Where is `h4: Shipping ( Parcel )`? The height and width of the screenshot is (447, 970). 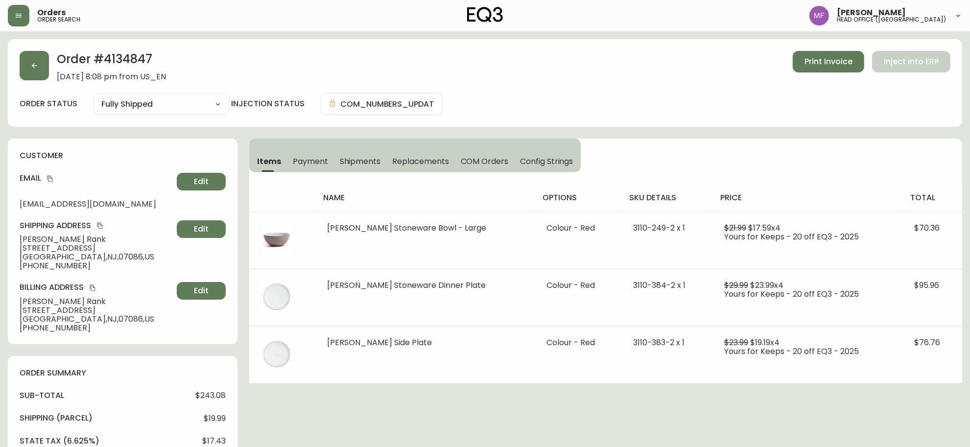 h4: Shipping ( Parcel ) is located at coordinates (56, 418).